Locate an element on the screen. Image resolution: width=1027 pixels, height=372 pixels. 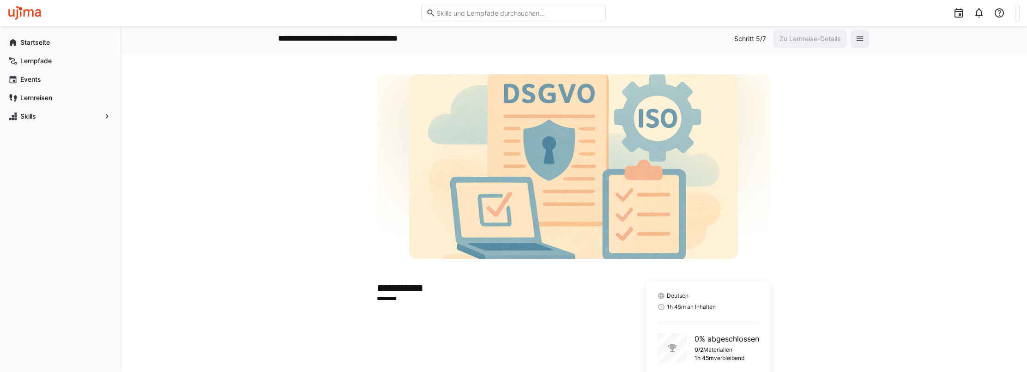
p: 0% abgeschlossen is located at coordinates (727, 339).